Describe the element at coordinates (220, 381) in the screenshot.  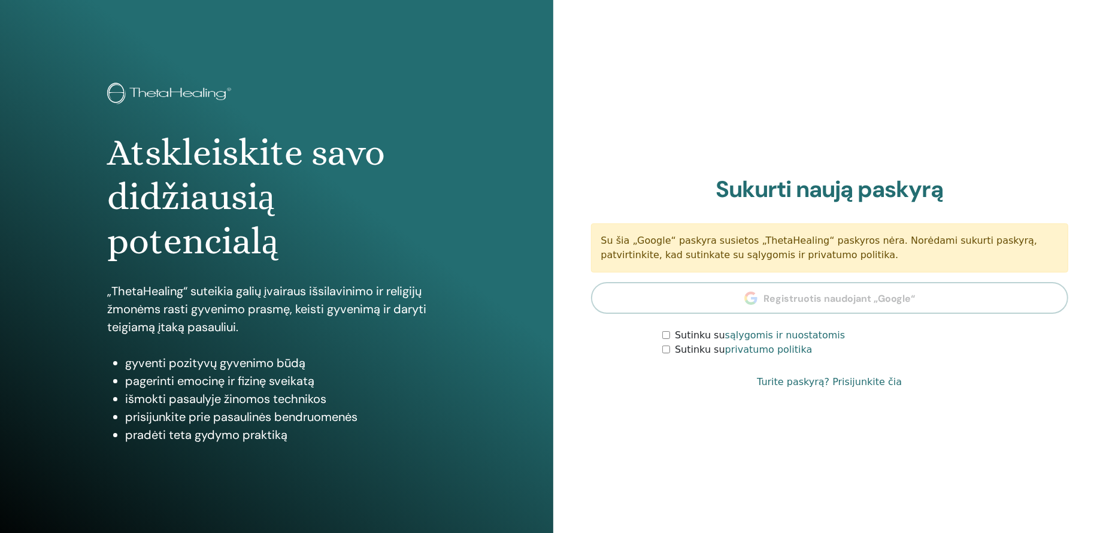
I see `font: pagerinti emocinę ir fizinę sveikatą` at that location.